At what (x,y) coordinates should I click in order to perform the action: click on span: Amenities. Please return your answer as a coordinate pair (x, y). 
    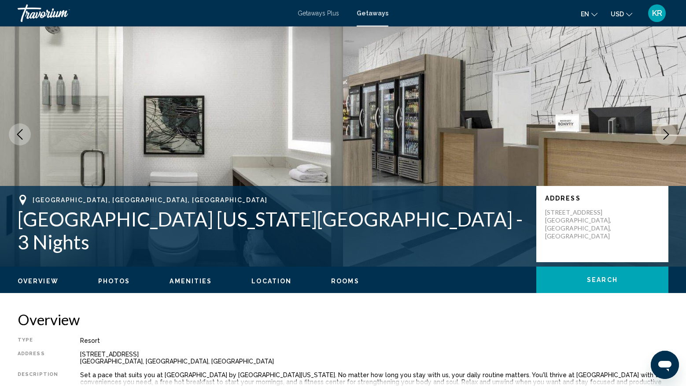
    Looking at the image, I should click on (191, 281).